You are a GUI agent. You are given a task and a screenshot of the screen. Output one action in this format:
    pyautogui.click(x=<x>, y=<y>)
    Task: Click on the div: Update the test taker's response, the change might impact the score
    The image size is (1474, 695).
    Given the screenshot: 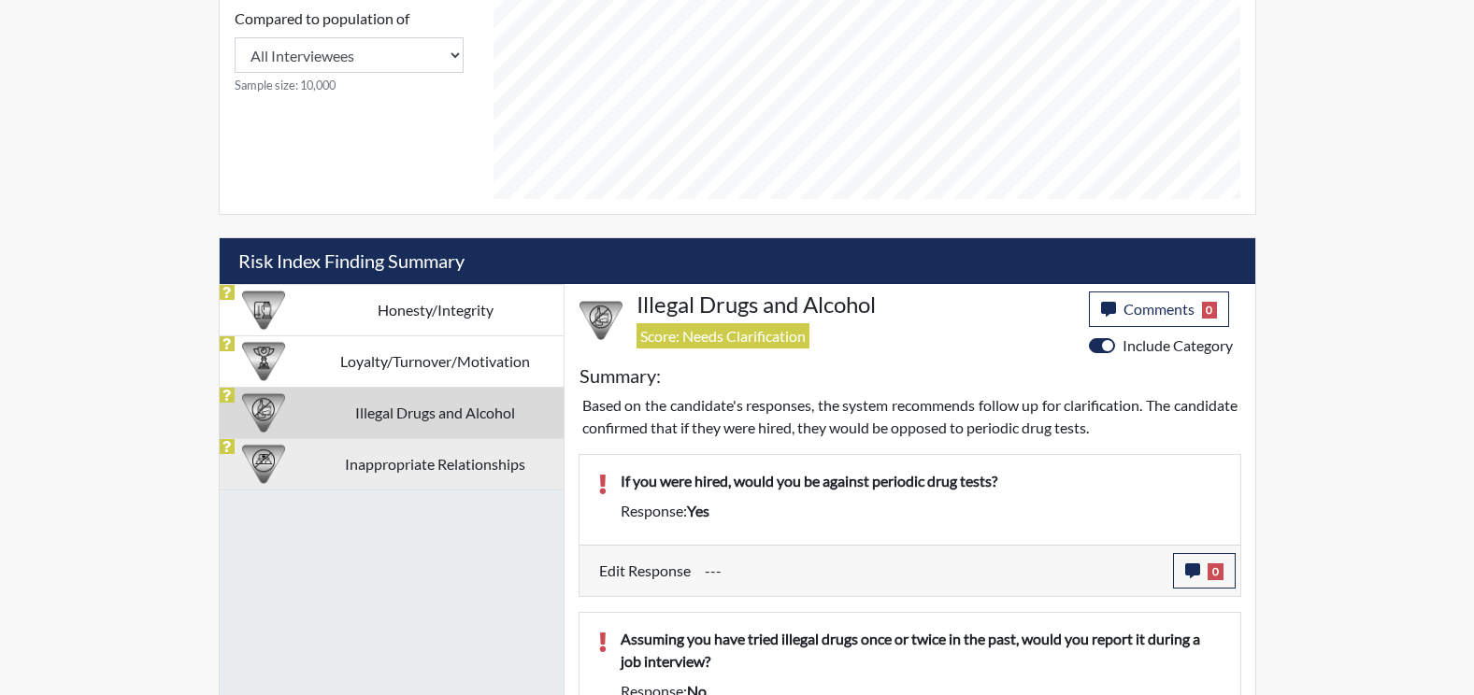 What is the action you would take?
    pyautogui.click(x=932, y=571)
    